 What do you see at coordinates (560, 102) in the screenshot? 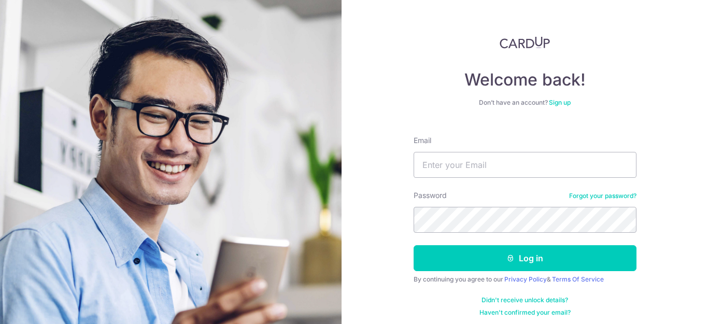
I see `a: Sign up` at bounding box center [560, 102].